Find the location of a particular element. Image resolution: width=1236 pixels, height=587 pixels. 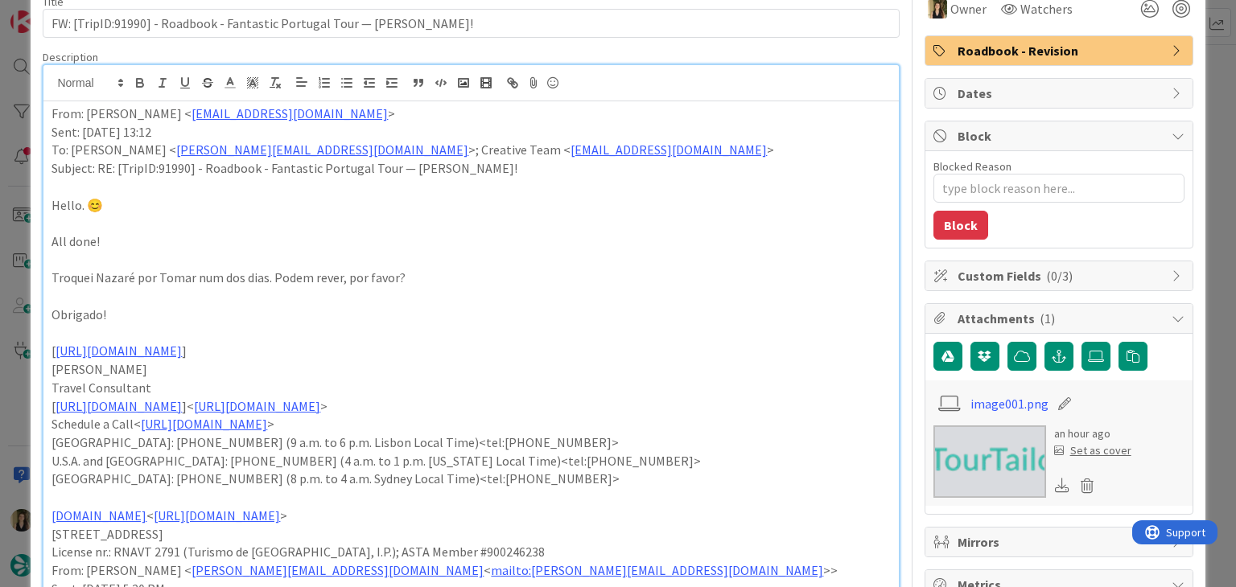

span: Mirrors is located at coordinates (1060, 542).